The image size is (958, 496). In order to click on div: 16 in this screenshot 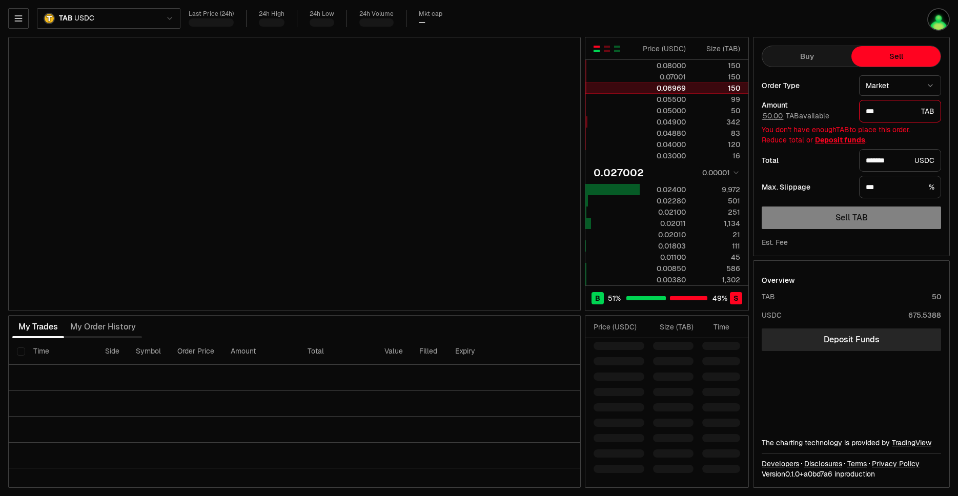, I will do `click(717, 156)`.